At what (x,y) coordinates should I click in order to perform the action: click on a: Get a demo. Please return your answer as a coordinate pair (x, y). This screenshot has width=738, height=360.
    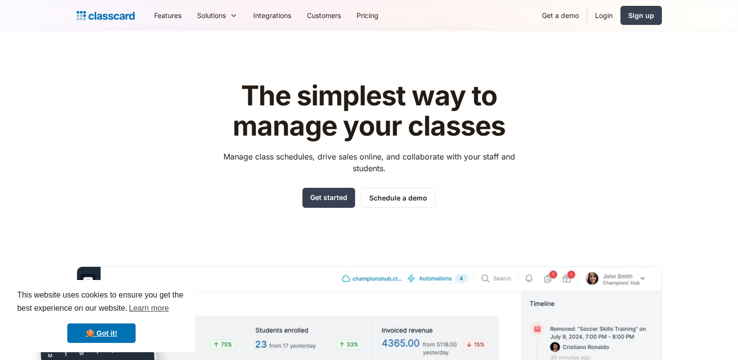
    Looking at the image, I should click on (561, 15).